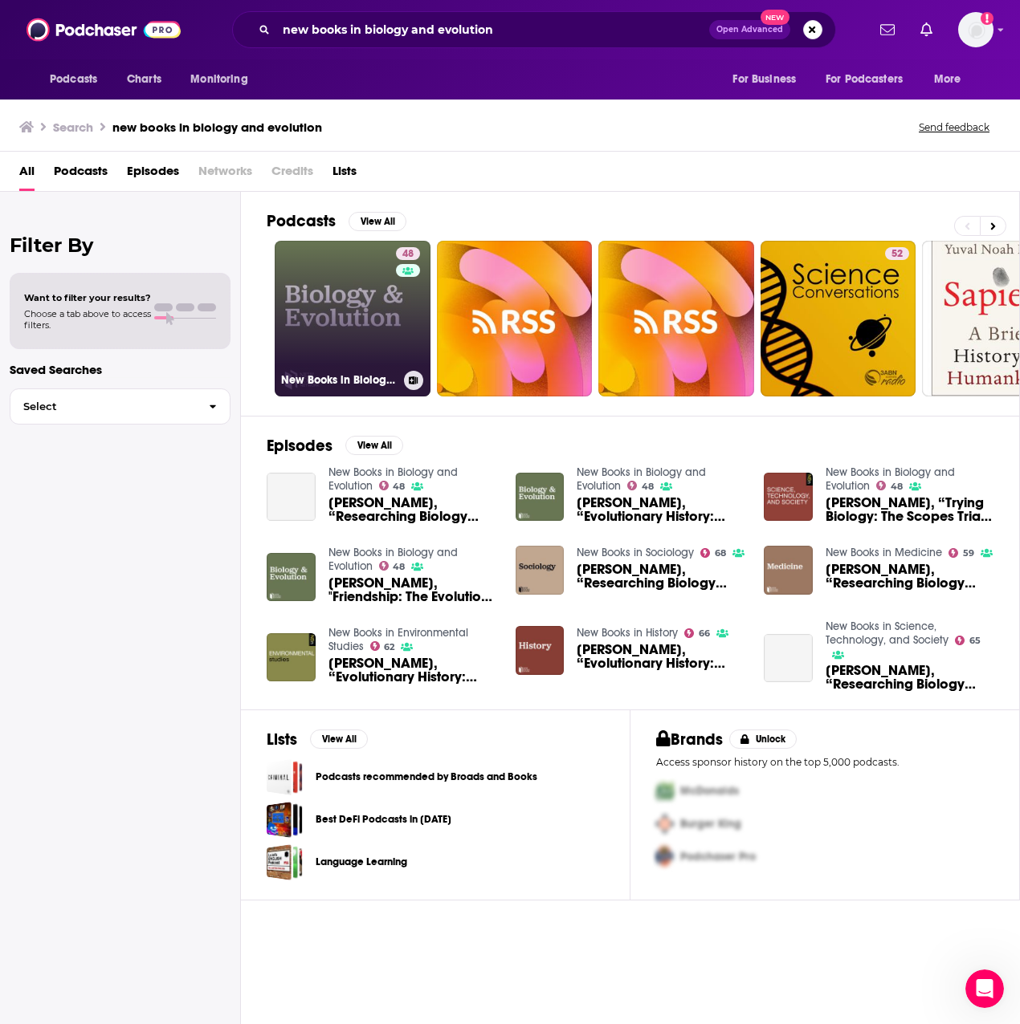 Image resolution: width=1020 pixels, height=1024 pixels. I want to click on button: Select, so click(120, 406).